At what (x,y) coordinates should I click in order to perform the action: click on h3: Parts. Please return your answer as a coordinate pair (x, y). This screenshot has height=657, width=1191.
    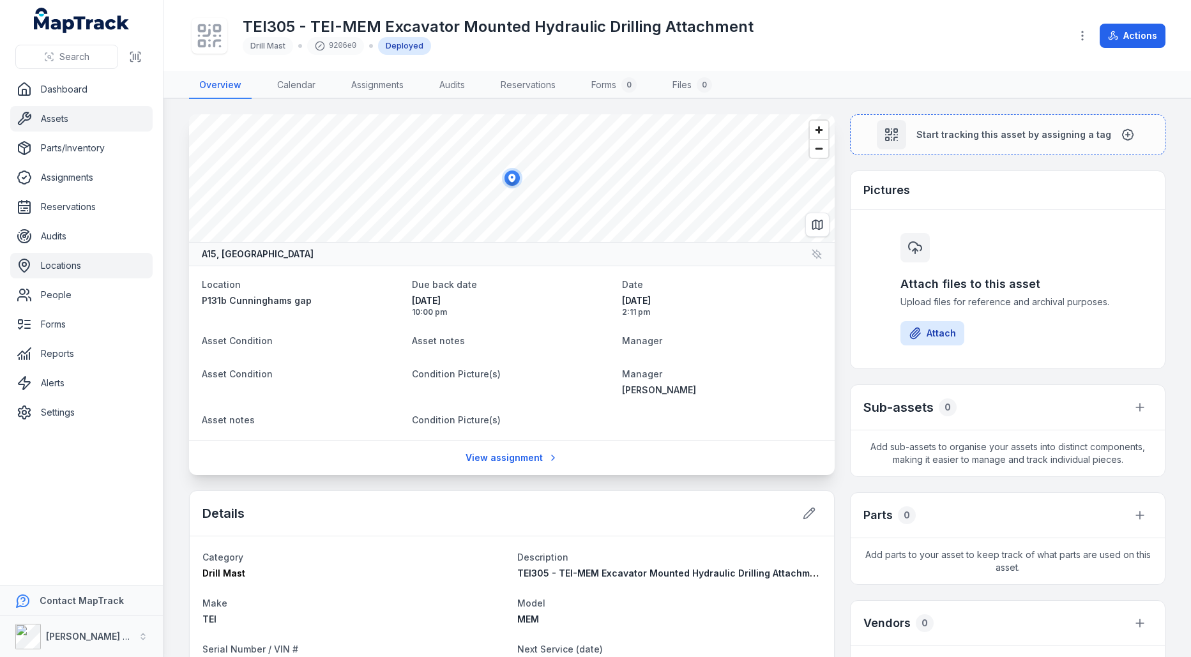
    Looking at the image, I should click on (878, 515).